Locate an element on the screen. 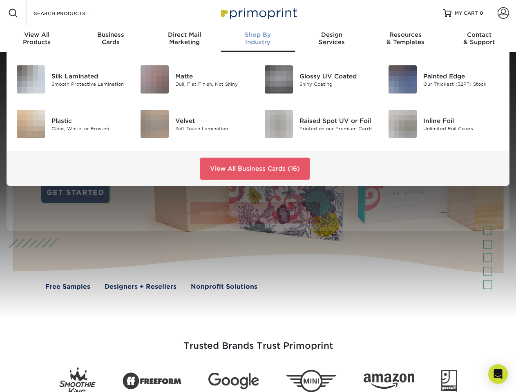 The image size is (516, 392). img: Amazon is located at coordinates (389, 381).